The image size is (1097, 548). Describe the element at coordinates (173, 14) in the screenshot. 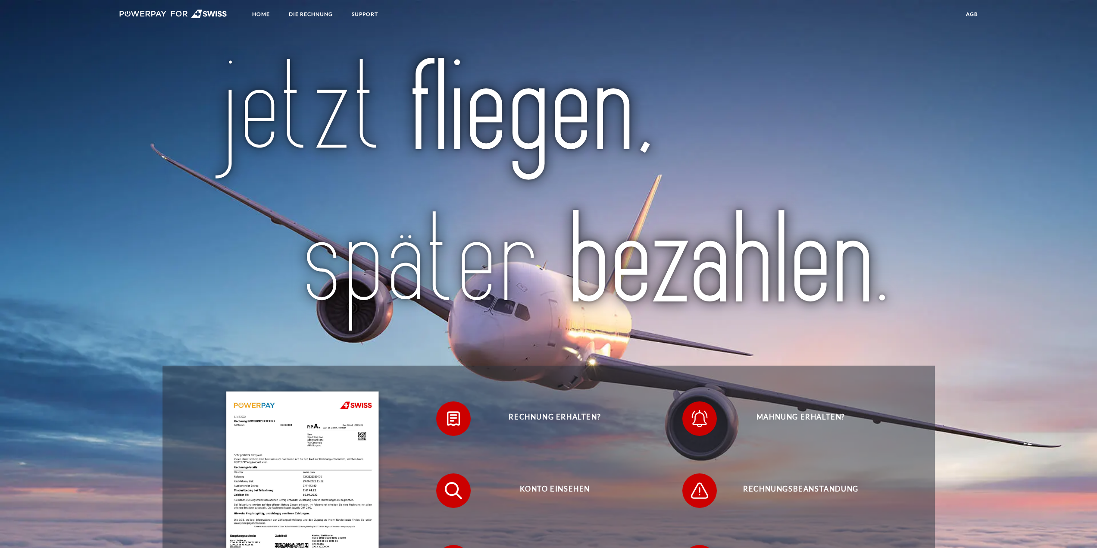

I see `img: logo-swiss-white.svg` at that location.